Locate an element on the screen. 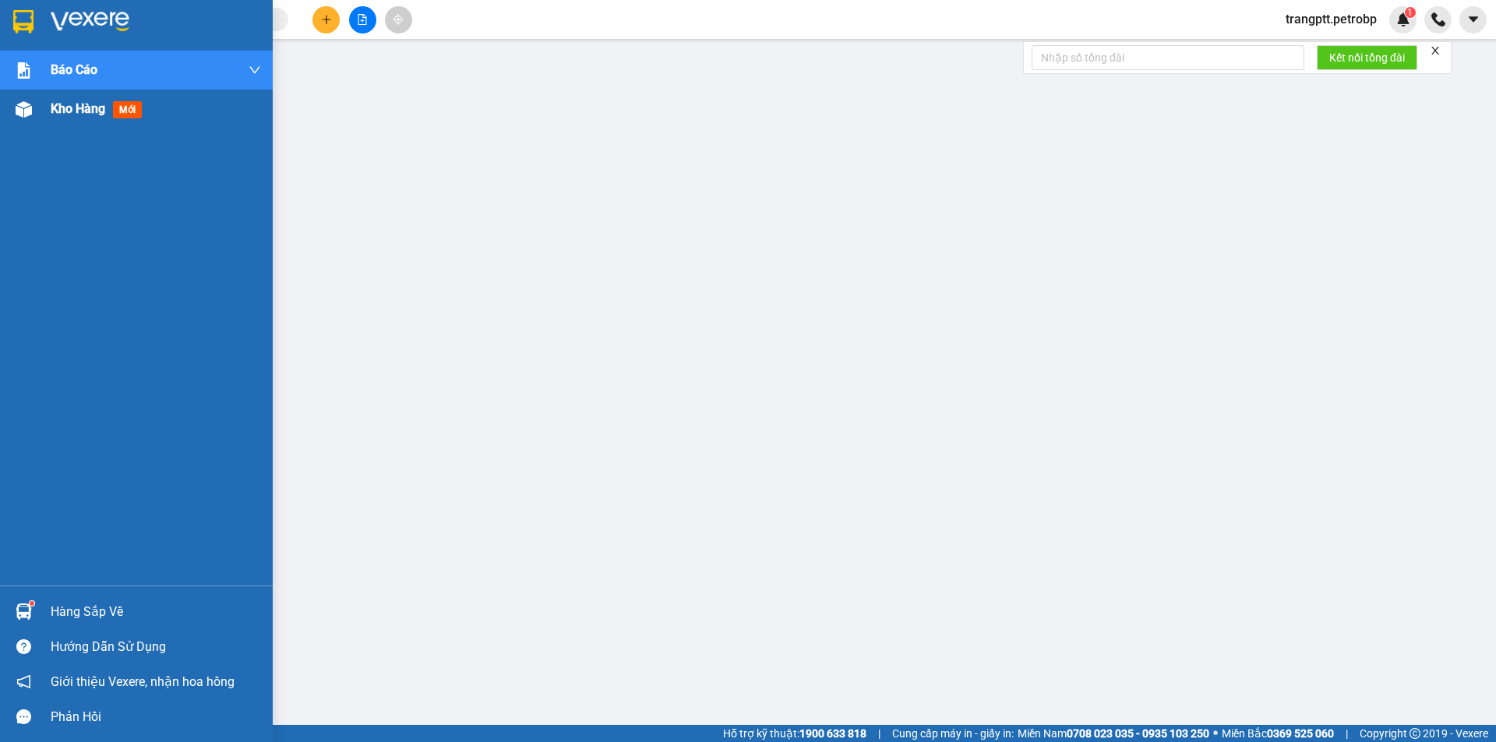  span: plus is located at coordinates (326, 19).